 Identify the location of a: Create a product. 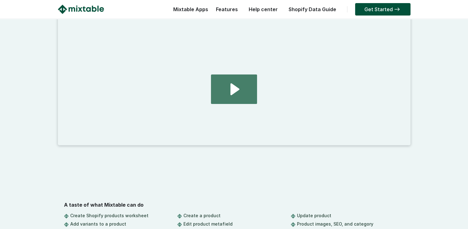
(202, 215).